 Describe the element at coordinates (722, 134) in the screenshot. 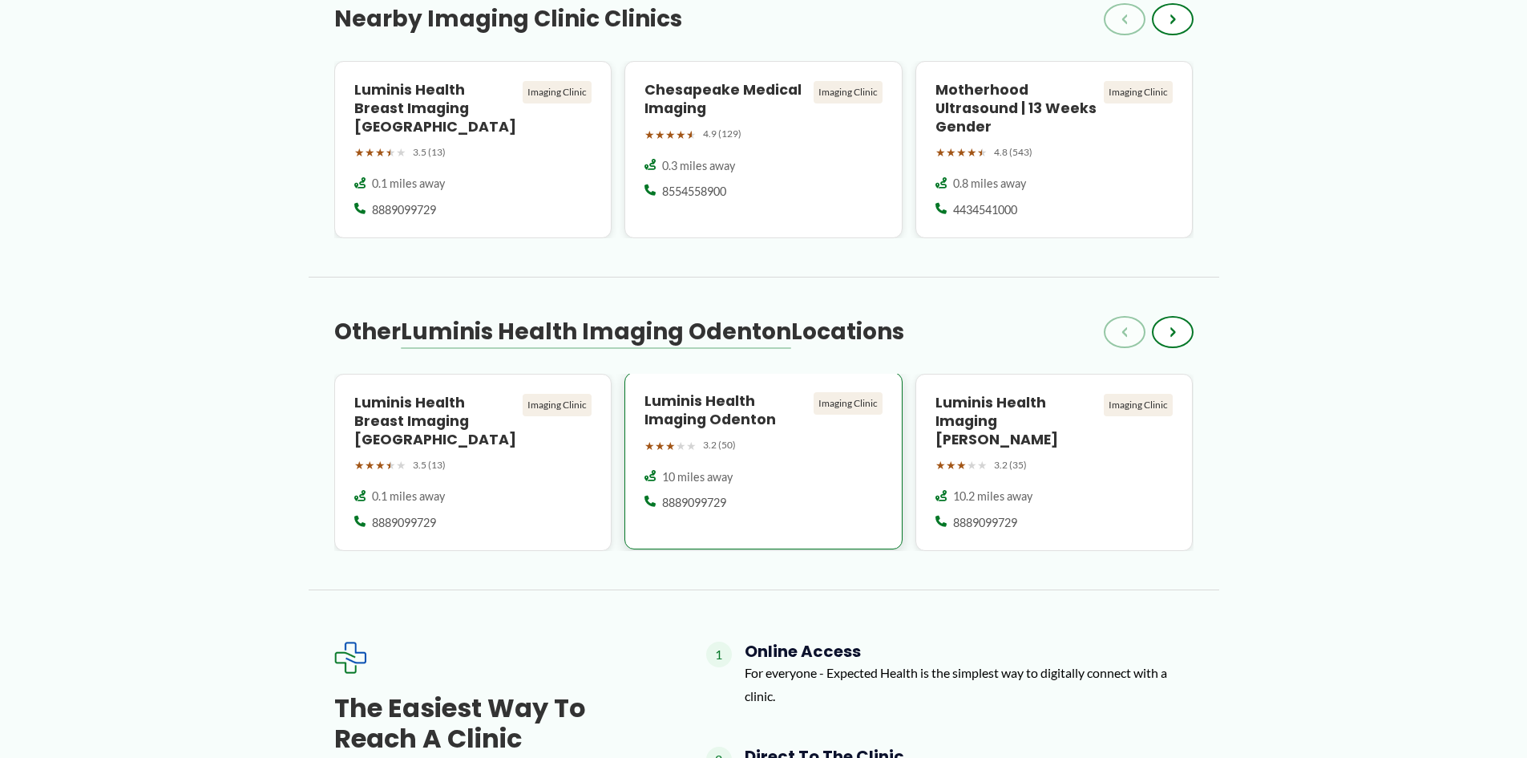

I see `span: 4.9 (129)` at that location.